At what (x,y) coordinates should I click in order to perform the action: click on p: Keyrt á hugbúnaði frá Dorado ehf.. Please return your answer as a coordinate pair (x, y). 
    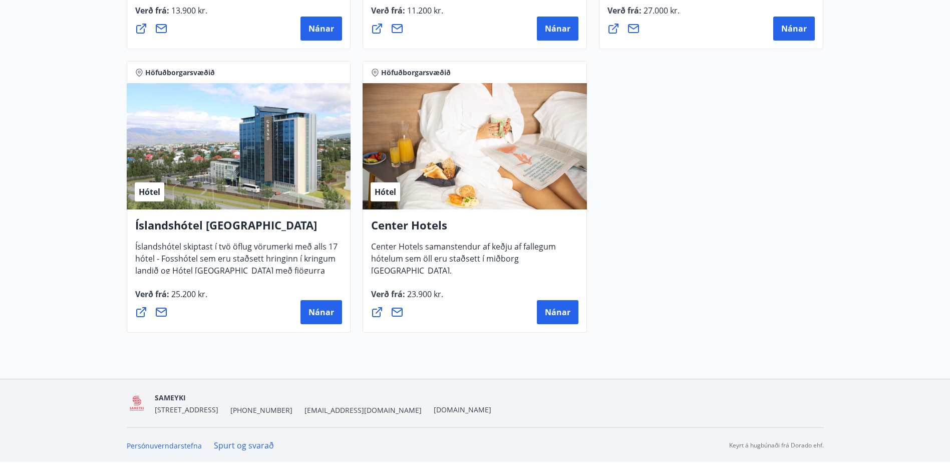
    Looking at the image, I should click on (776, 445).